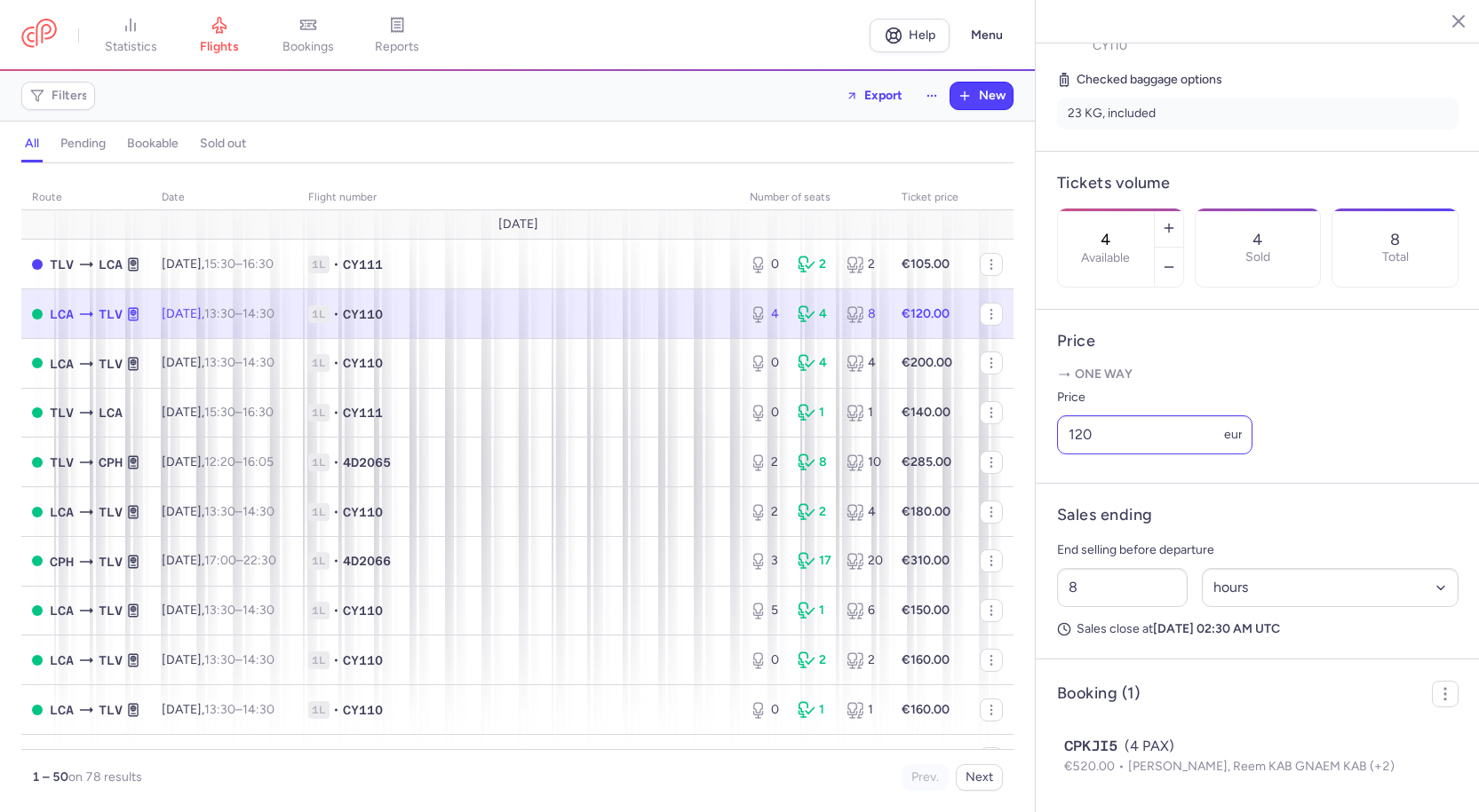 This screenshot has width=1479, height=812. Describe the element at coordinates (1257, 341) in the screenshot. I see `h4: Price` at that location.